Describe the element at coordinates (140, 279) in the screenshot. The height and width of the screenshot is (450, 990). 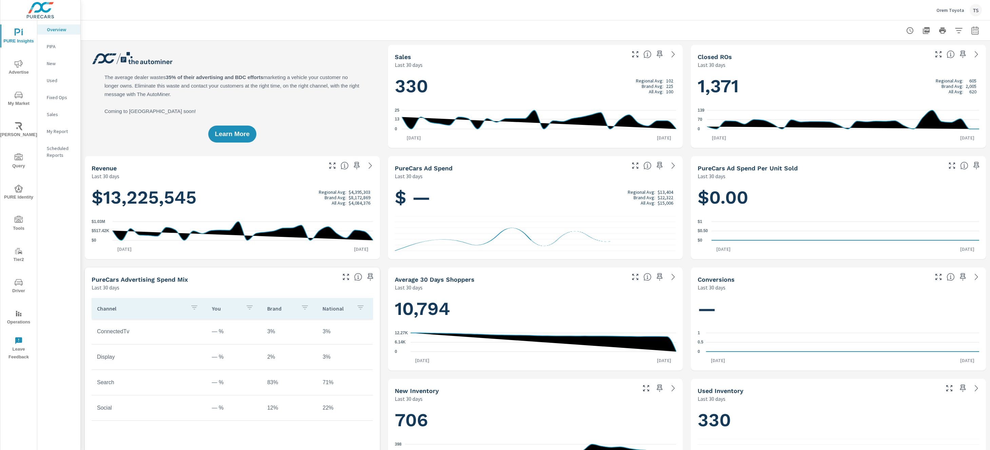
I see `h5: PureCars Advertising Spend Mix` at that location.